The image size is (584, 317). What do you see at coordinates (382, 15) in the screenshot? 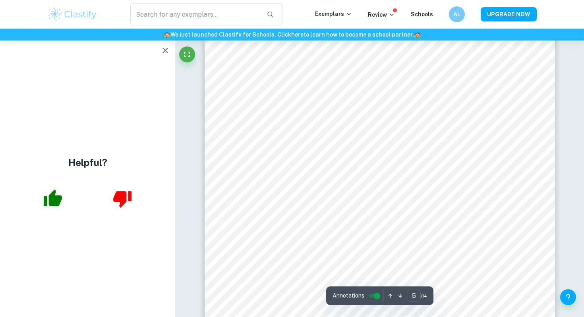
I see `p: Review` at bounding box center [382, 15].